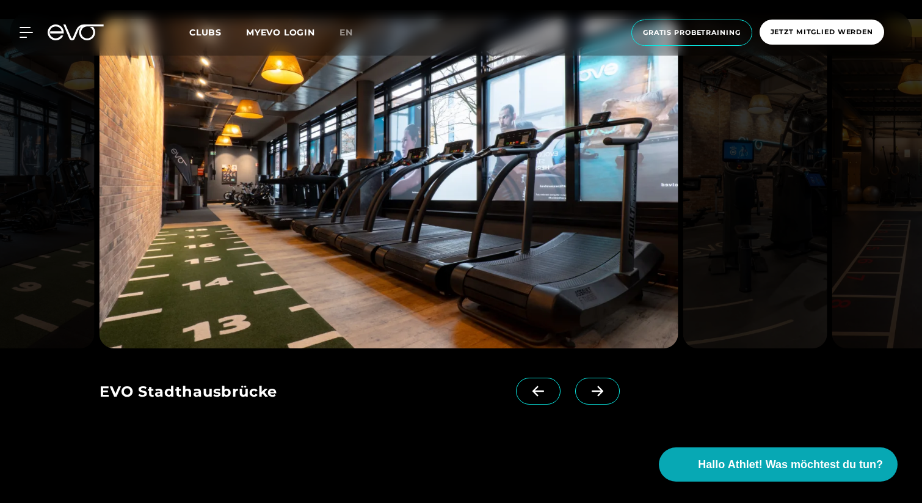 This screenshot has width=922, height=503. I want to click on span: Gratis Probetraining, so click(692, 32).